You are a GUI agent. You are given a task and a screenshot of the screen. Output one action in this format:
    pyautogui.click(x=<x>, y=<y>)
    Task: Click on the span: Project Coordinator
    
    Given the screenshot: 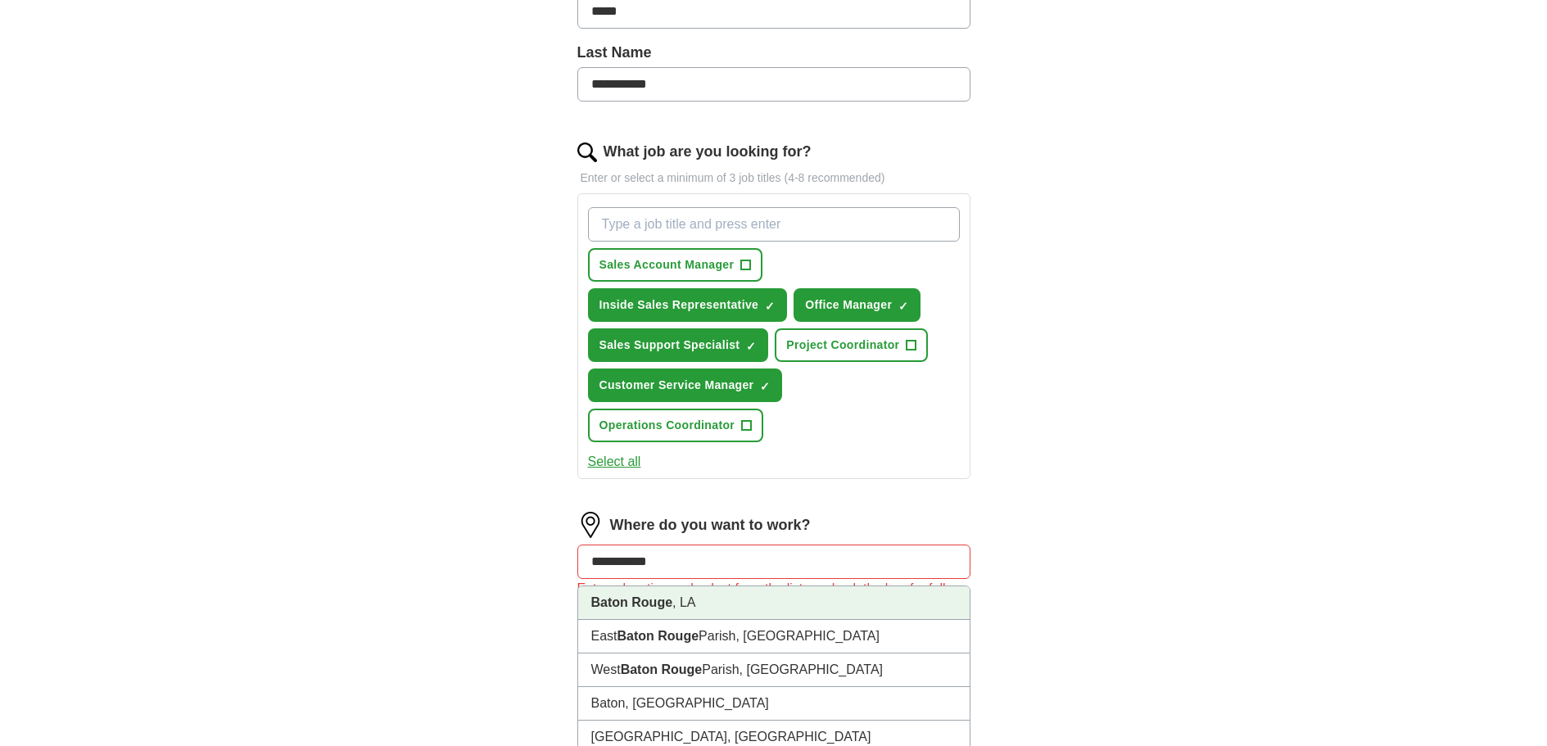 What is the action you would take?
    pyautogui.click(x=843, y=345)
    